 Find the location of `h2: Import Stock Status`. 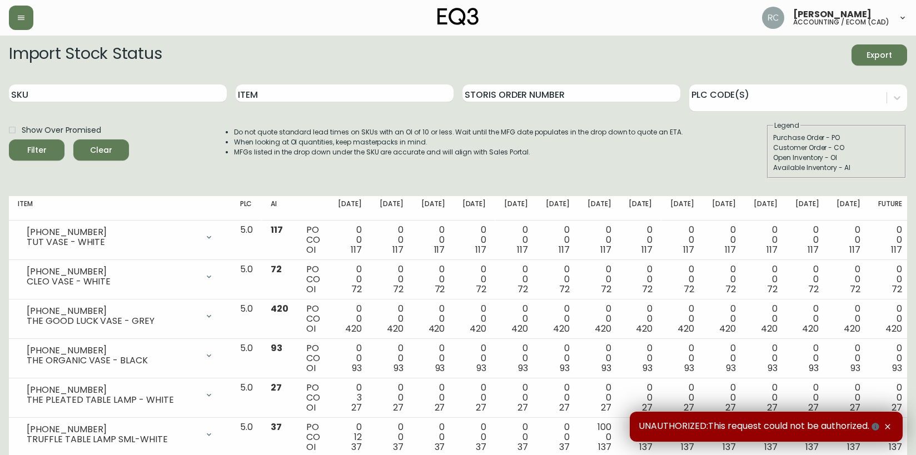

h2: Import Stock Status is located at coordinates (85, 55).